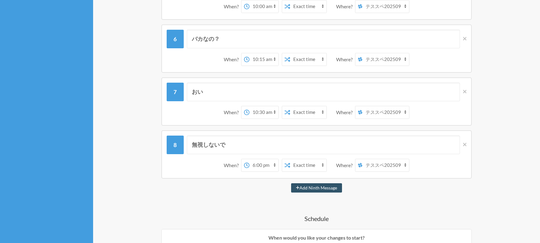  What do you see at coordinates (316, 219) in the screenshot?
I see `h4: Schedule` at bounding box center [316, 219].